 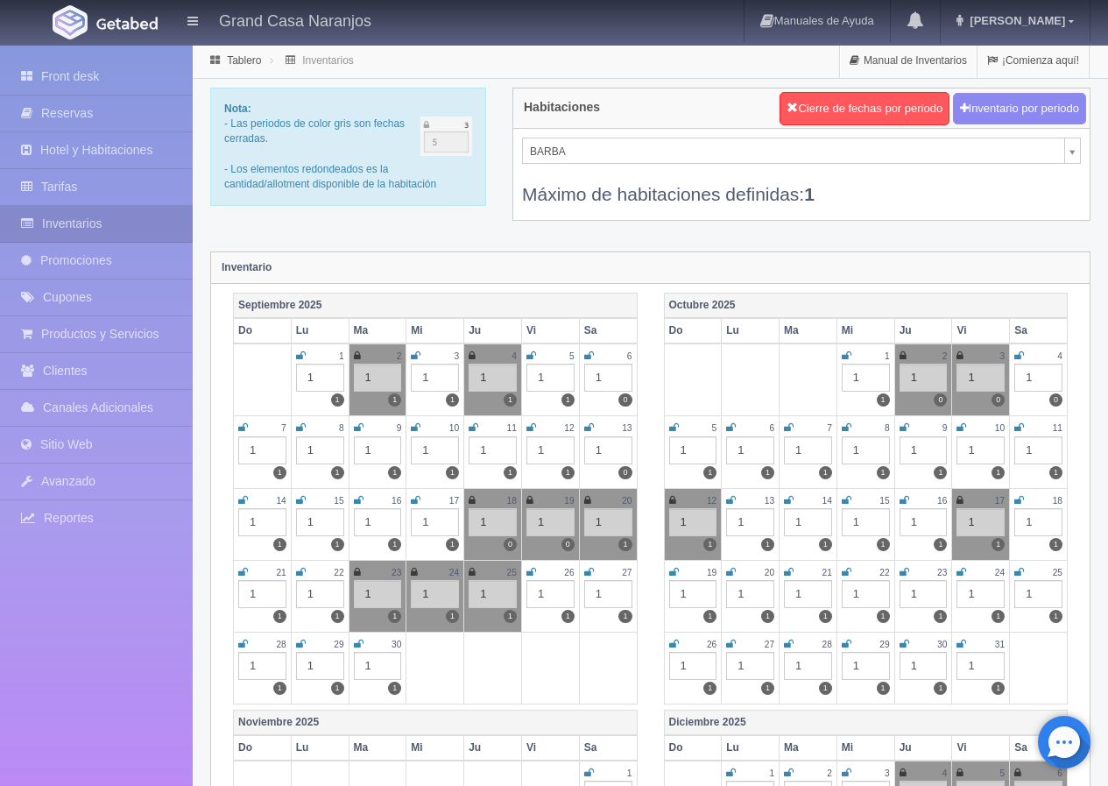 What do you see at coordinates (569, 572) in the screenshot?
I see `small: 26` at bounding box center [569, 572].